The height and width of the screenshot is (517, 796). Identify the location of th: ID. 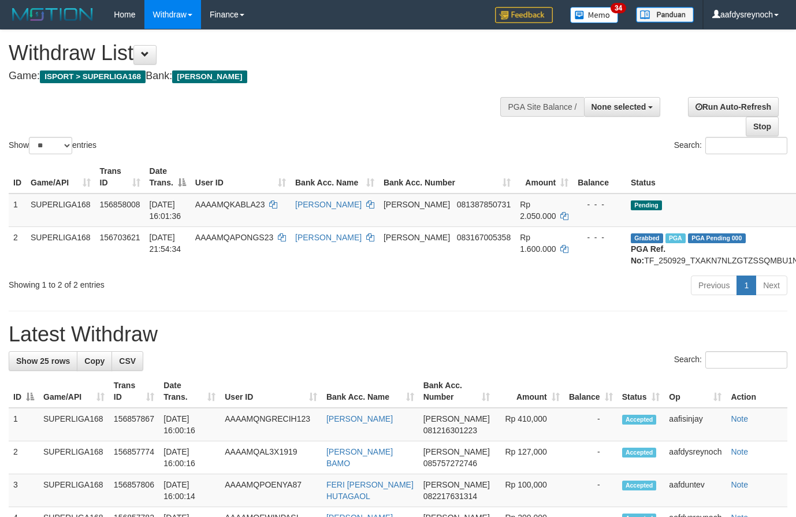
(17, 177).